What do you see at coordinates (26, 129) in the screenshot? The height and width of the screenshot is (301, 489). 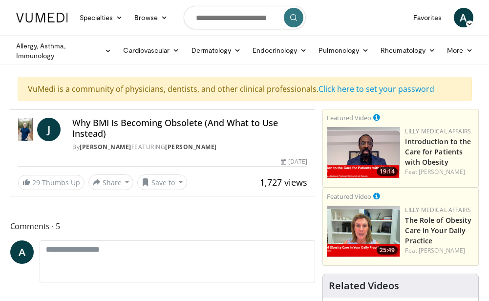 I see `img: Dr. Jordan Rennicke` at bounding box center [26, 129].